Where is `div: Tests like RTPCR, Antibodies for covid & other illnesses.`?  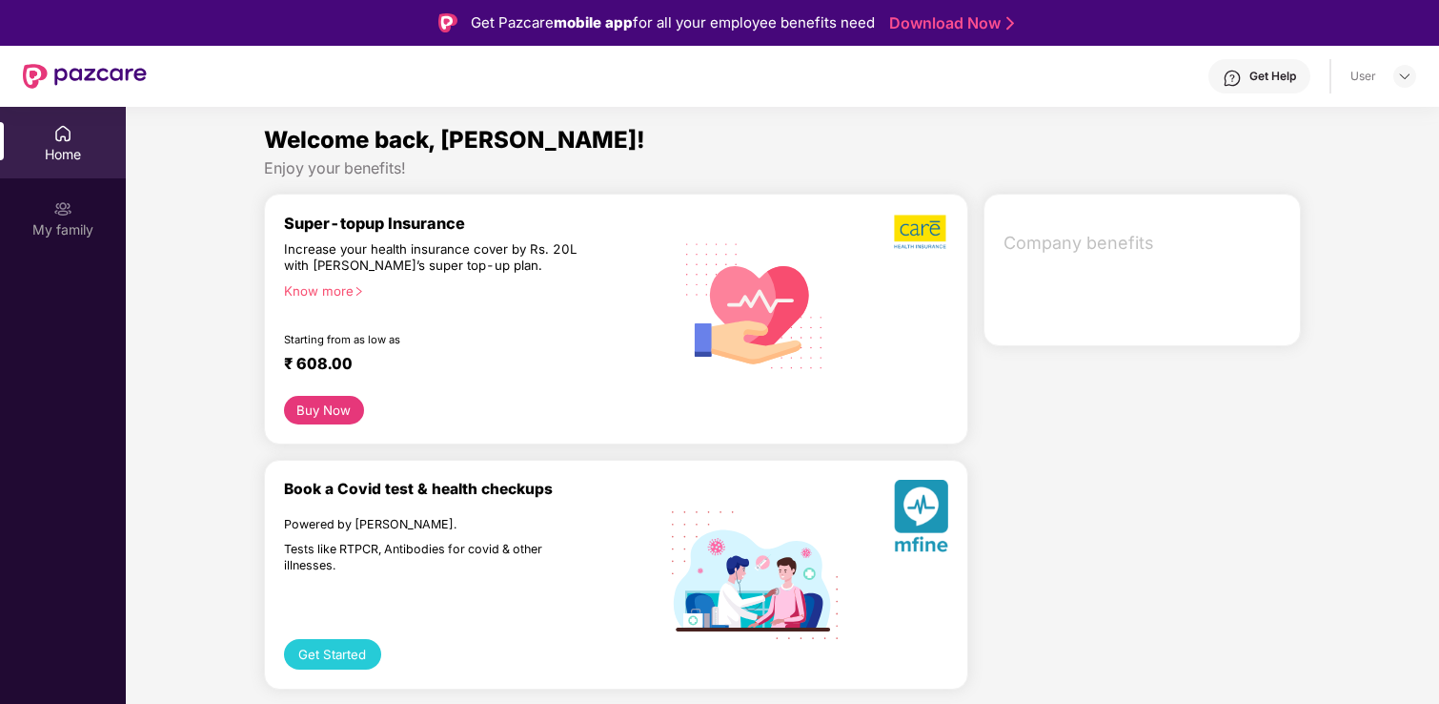 div: Tests like RTPCR, Antibodies for covid & other illnesses. is located at coordinates (437, 557).